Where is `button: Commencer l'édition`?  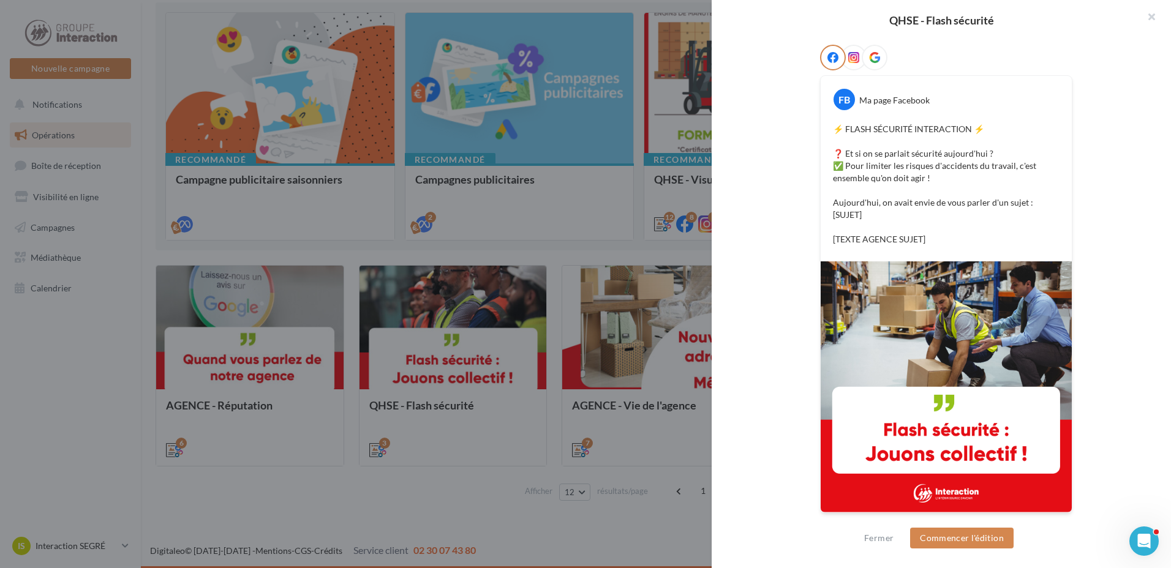
button: Commencer l'édition is located at coordinates (961, 538).